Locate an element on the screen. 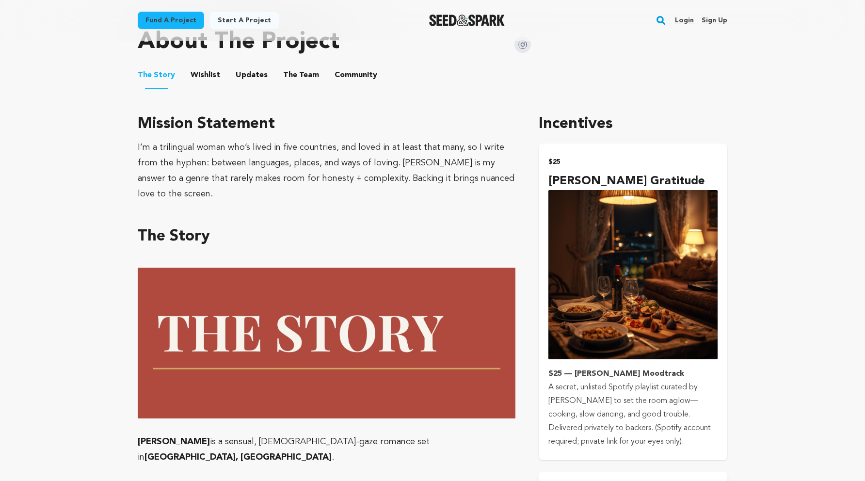  span: Updates is located at coordinates (252, 75).